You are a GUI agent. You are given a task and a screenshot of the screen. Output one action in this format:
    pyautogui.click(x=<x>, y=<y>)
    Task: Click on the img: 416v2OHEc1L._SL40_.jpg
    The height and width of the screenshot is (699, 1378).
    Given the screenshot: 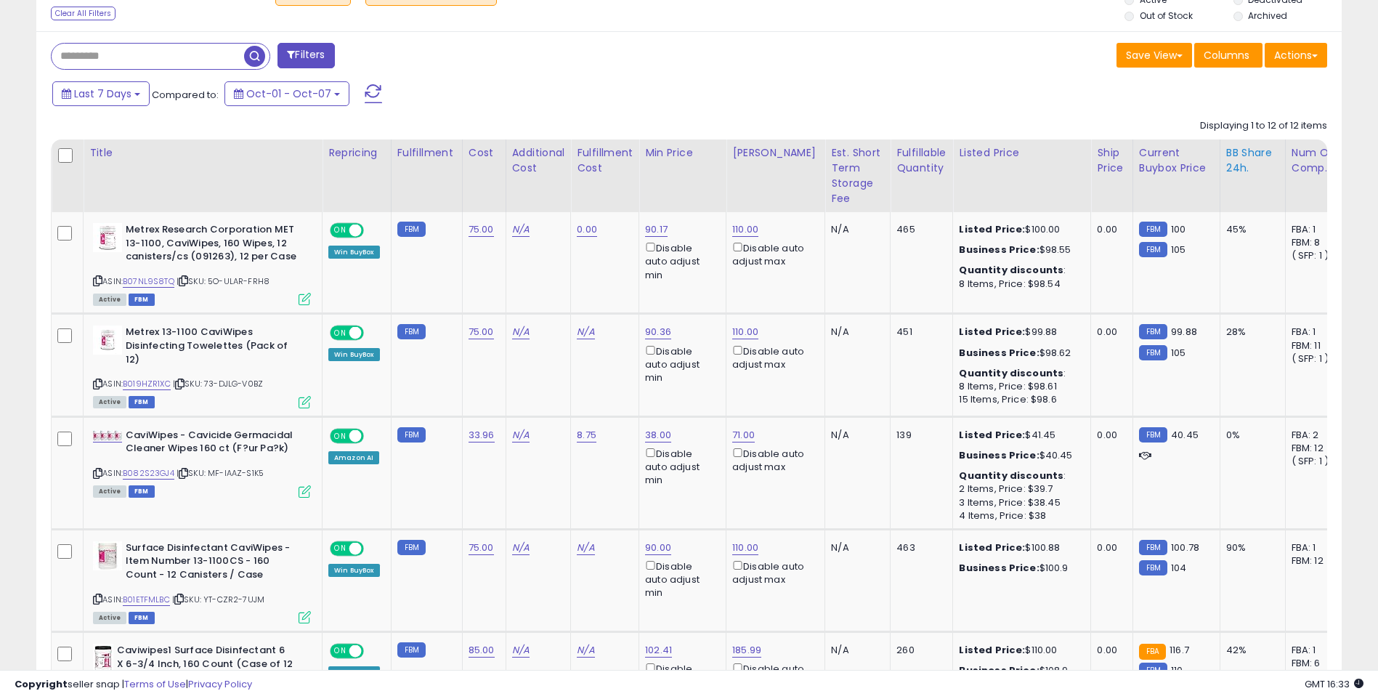 What is the action you would take?
    pyautogui.click(x=108, y=238)
    